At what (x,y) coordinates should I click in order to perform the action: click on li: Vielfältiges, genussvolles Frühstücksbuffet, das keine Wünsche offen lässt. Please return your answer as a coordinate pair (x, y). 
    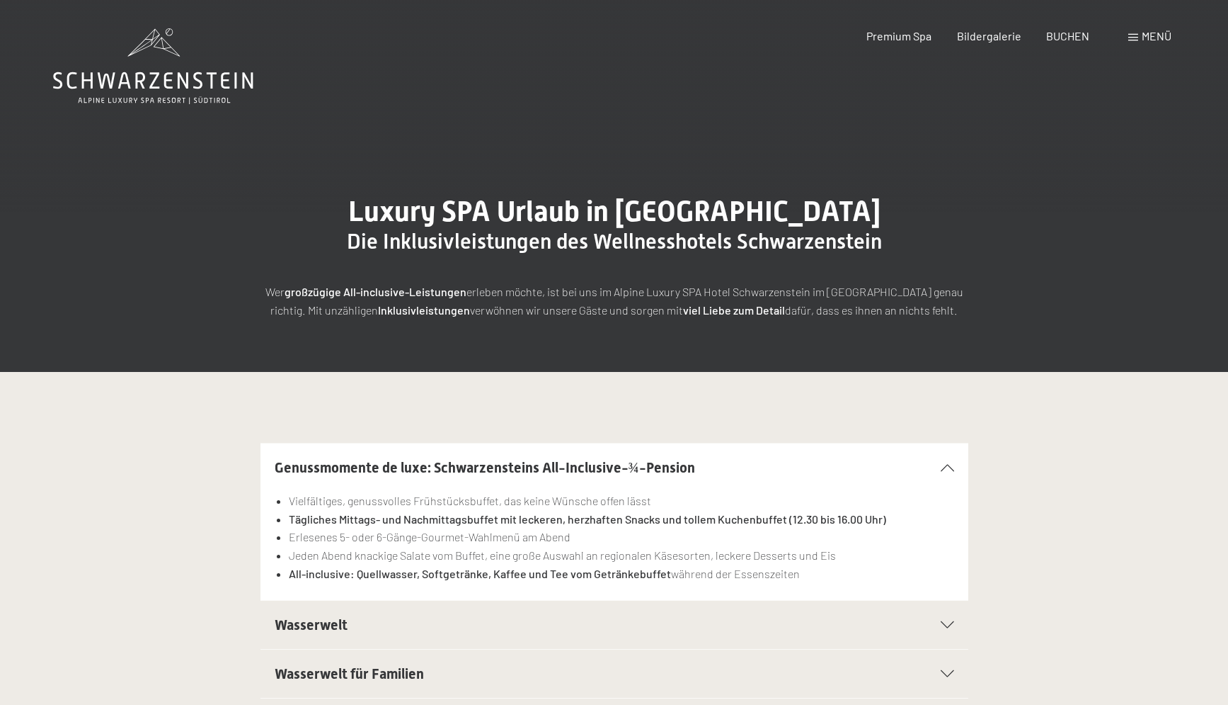
    Looking at the image, I should click on (621, 501).